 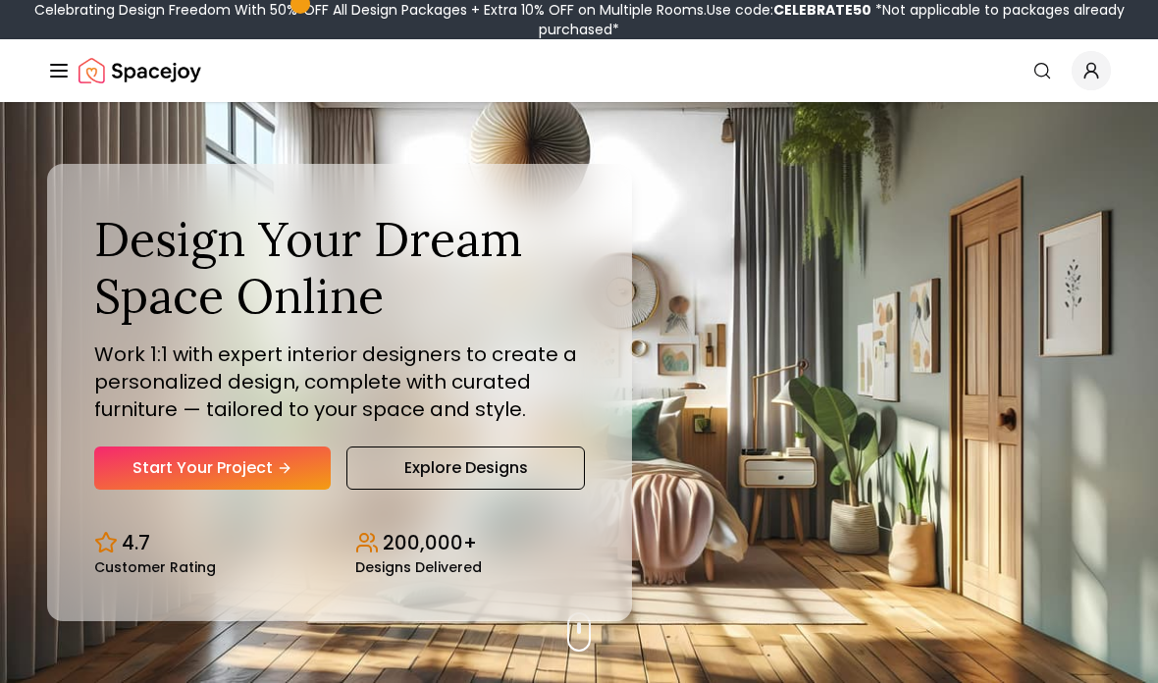 What do you see at coordinates (340, 544) in the screenshot?
I see `div: Design stats` at bounding box center [340, 544].